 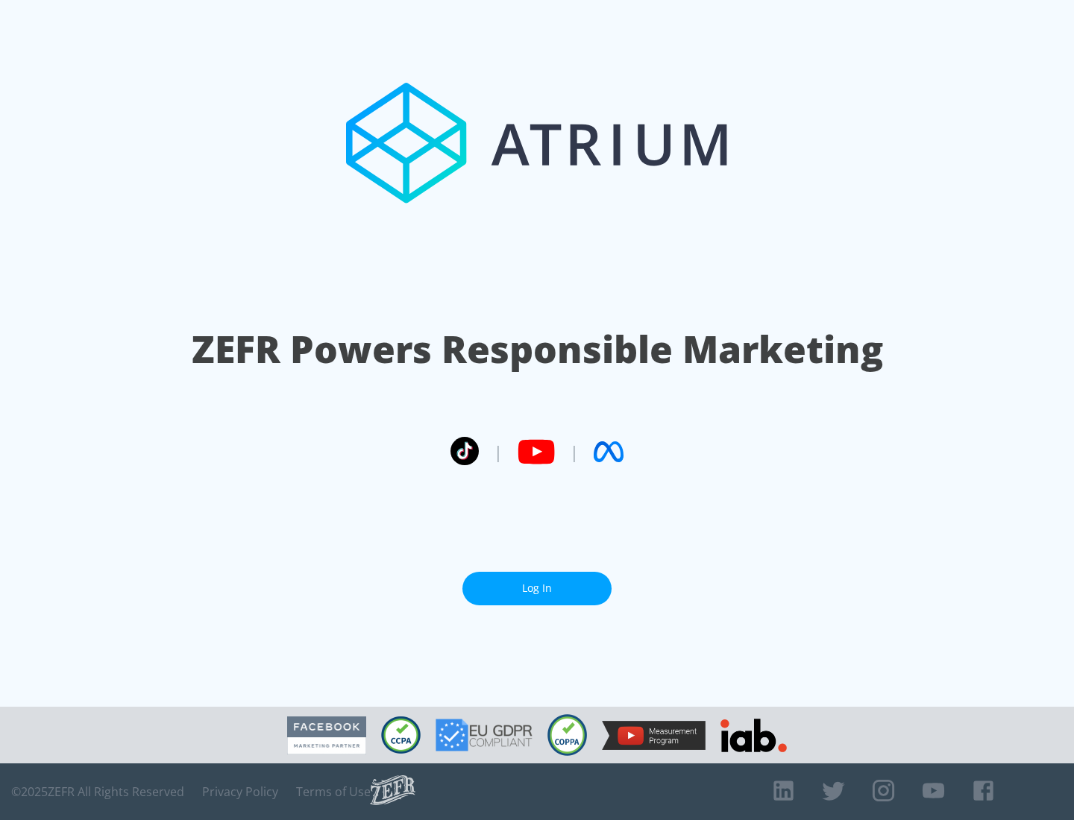 What do you see at coordinates (653, 735) in the screenshot?
I see `img: YouTube Measurement Program` at bounding box center [653, 735].